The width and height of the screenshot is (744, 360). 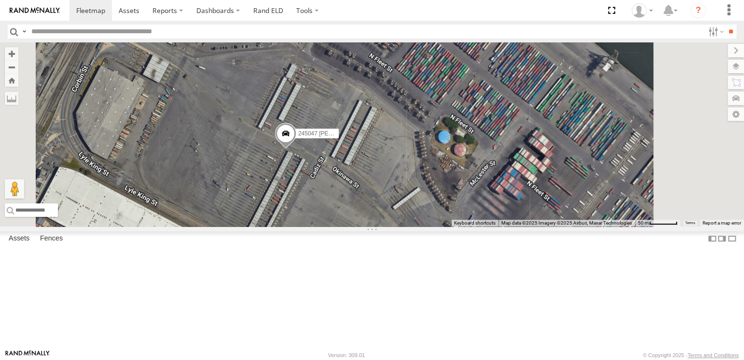 What do you see at coordinates (12, 80) in the screenshot?
I see `button: Zoom Home` at bounding box center [12, 80].